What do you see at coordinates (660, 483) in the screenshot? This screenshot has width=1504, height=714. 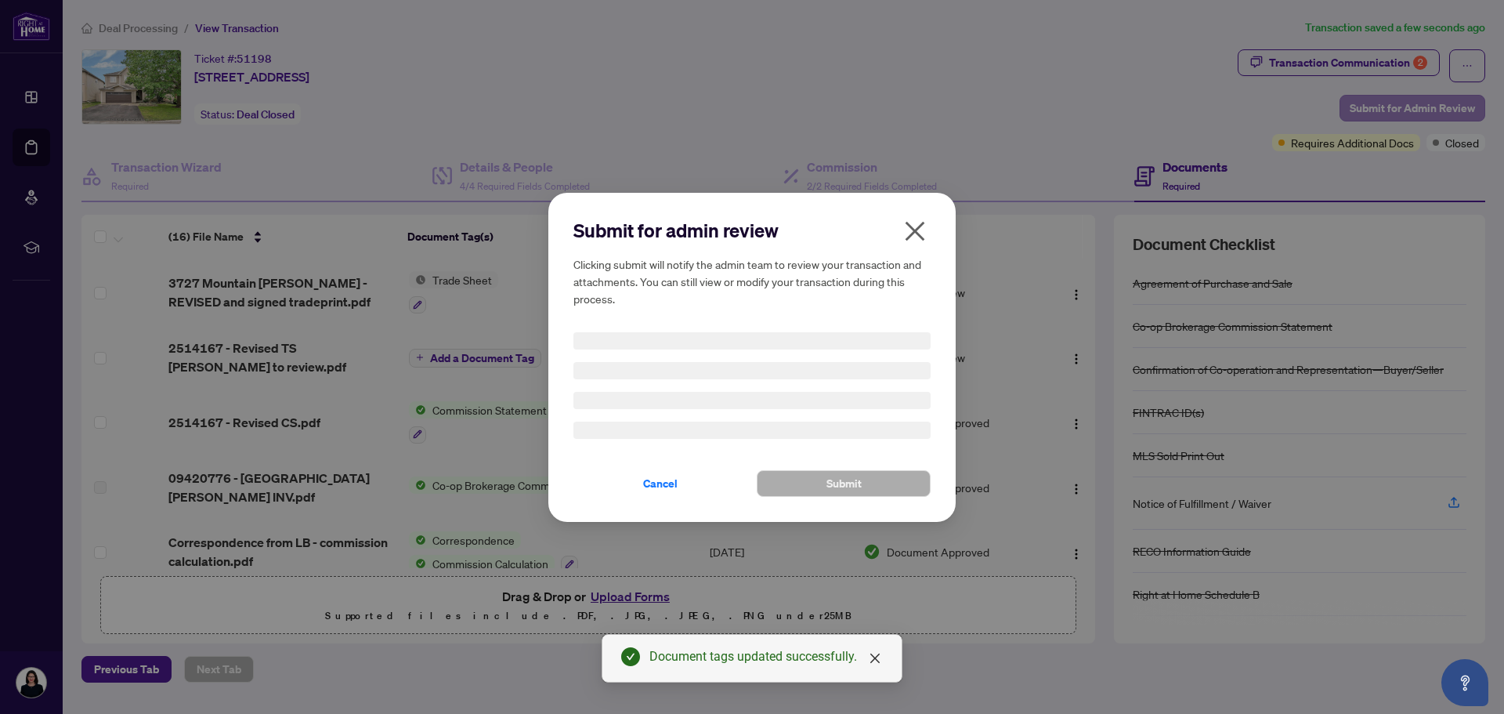 I see `span: Cancel` at bounding box center [660, 483].